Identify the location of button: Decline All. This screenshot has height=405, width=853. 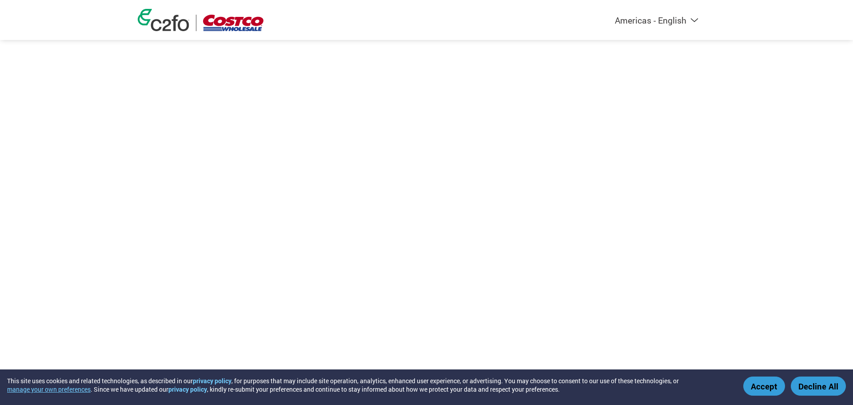
(818, 385).